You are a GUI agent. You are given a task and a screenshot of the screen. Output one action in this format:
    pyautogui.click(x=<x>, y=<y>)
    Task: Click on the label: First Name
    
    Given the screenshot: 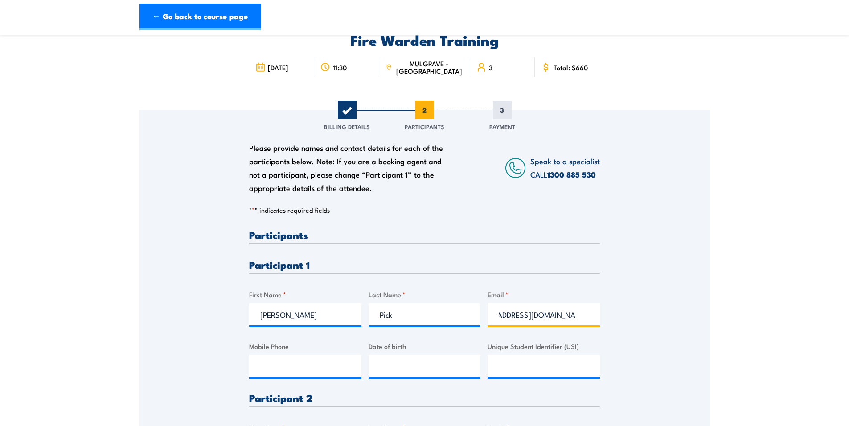 What is the action you would take?
    pyautogui.click(x=305, y=295)
    